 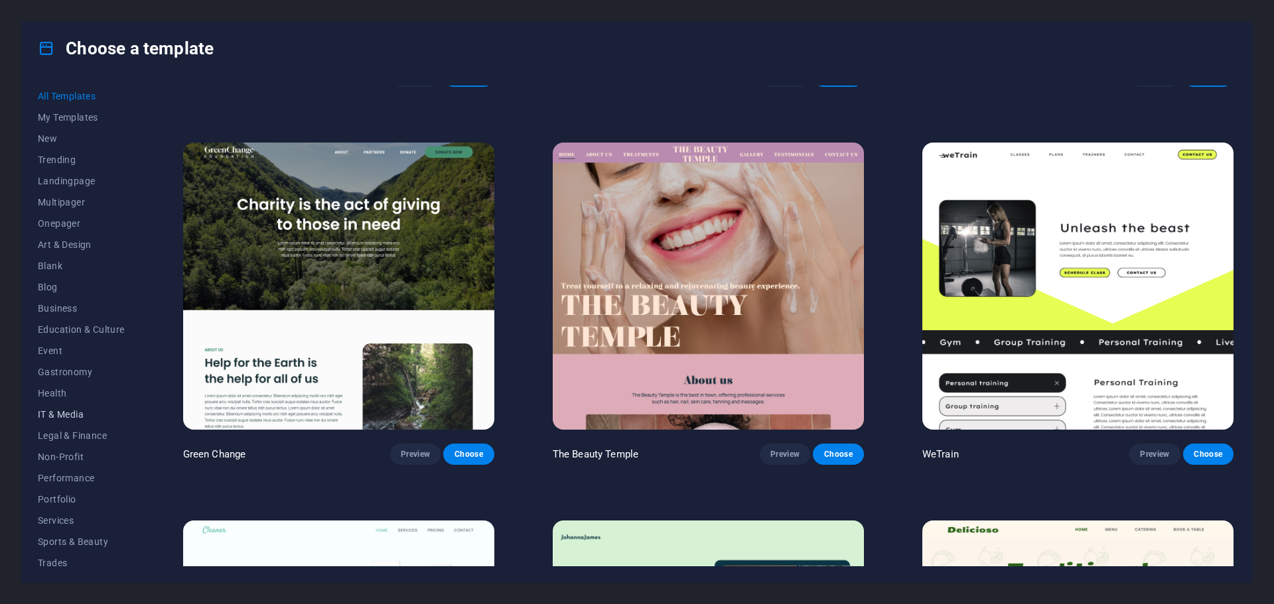 What do you see at coordinates (81, 160) in the screenshot?
I see `button: Trending` at bounding box center [81, 160].